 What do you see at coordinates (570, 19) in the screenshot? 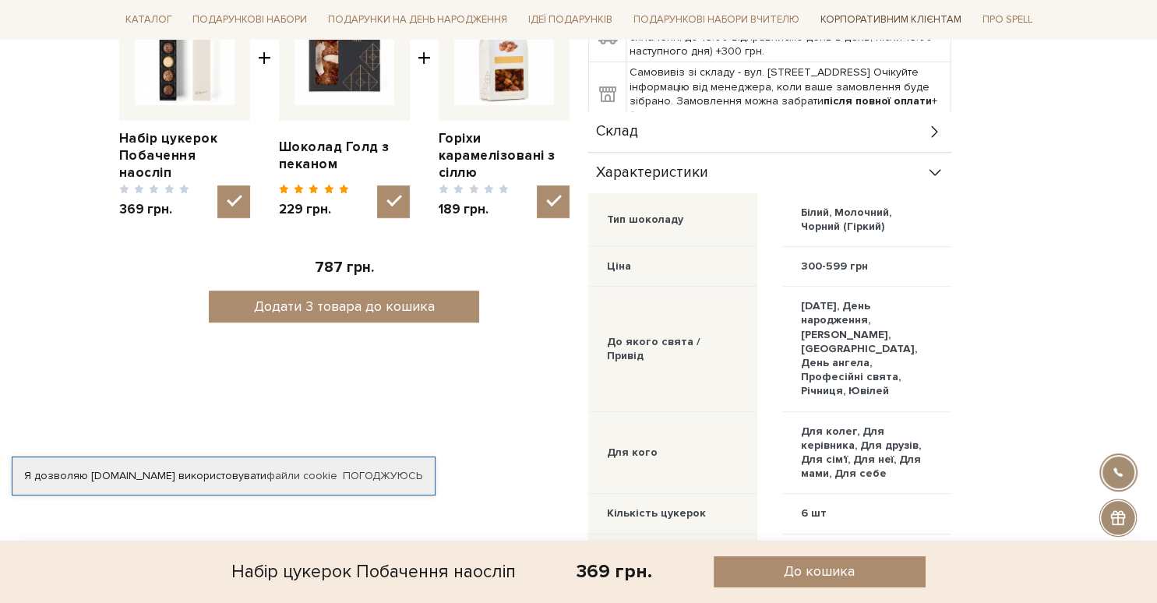
I see `a: Ідеї подарунків` at bounding box center [570, 19].